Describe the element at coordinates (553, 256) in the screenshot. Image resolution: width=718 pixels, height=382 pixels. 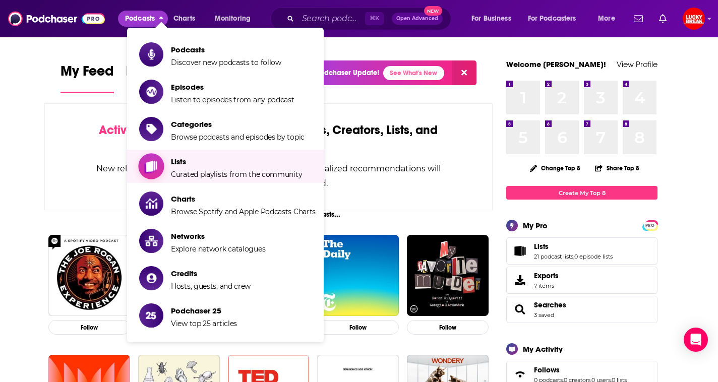
I see `a: 21 podcast lists` at that location.